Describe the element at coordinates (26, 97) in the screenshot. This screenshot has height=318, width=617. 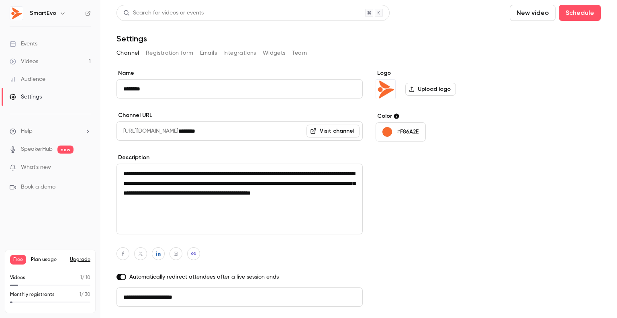
I see `div: Settings` at that location.